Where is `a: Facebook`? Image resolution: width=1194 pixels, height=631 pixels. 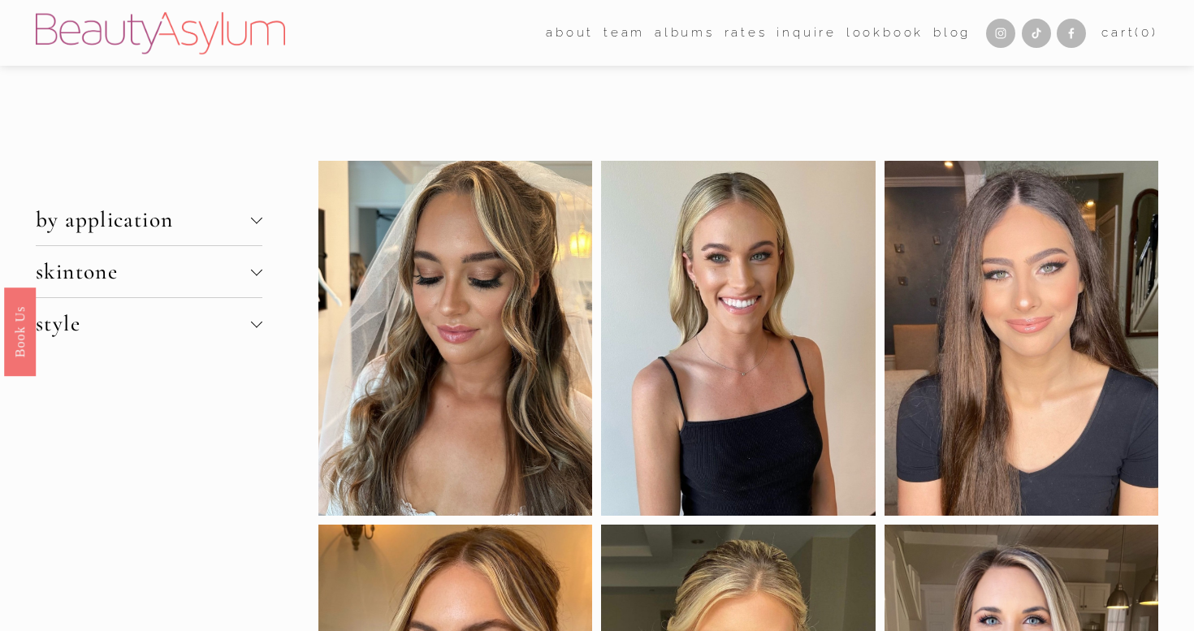
a: Facebook is located at coordinates (1072, 33).